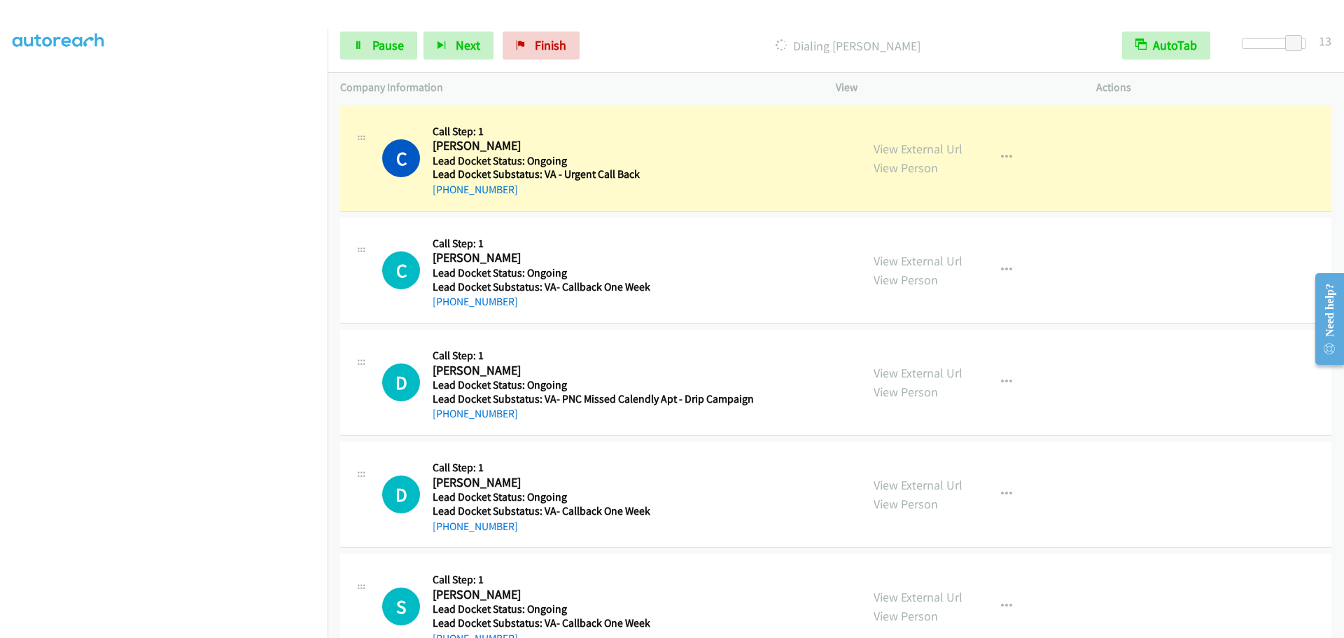  Describe the element at coordinates (26, 55) in the screenshot. I see `div: Open Resource Center` at that location.